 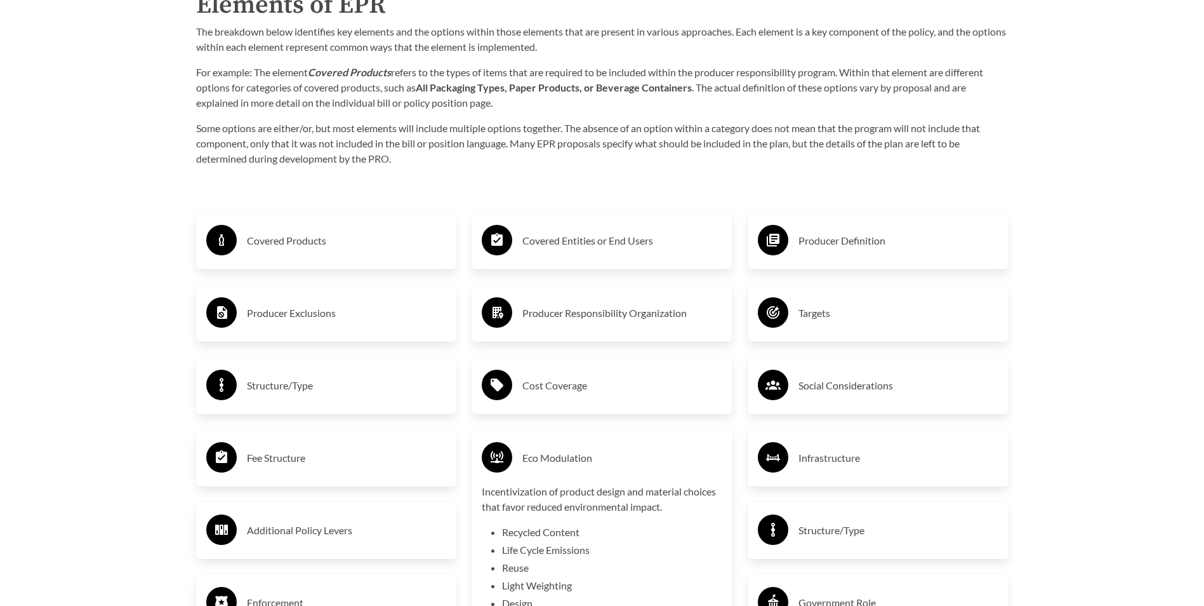 What do you see at coordinates (602, 39) in the screenshot?
I see `p: The breakdown below identifies key elements and the options within those elements that are presen...` at bounding box center [602, 39].